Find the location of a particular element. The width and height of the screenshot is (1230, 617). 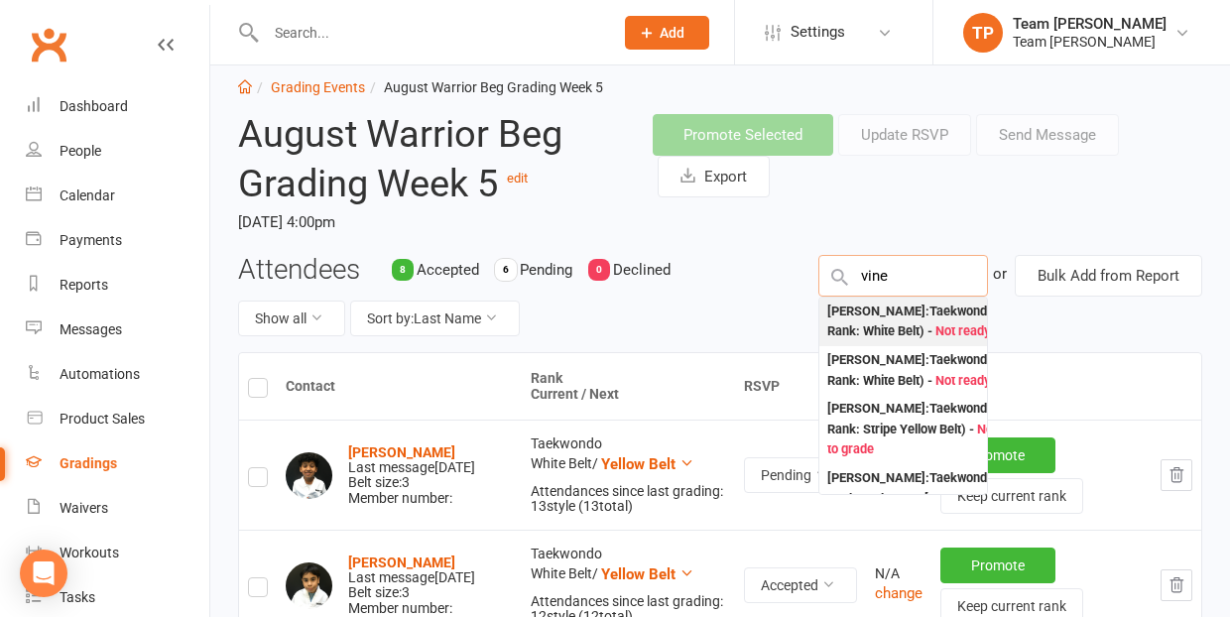

div: Waivers is located at coordinates (83, 508).